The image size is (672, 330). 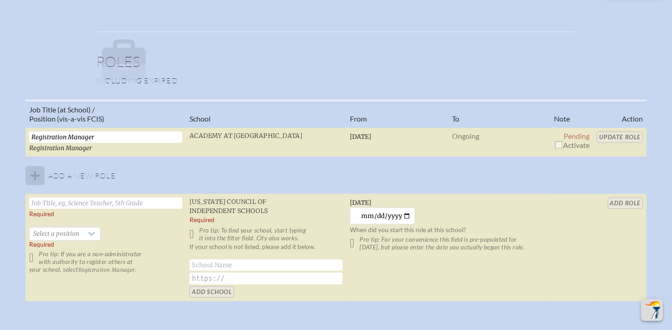 What do you see at coordinates (106, 203) in the screenshot?
I see `input: Job Title, eg, Science Teacher, 5th Grade` at bounding box center [106, 203].